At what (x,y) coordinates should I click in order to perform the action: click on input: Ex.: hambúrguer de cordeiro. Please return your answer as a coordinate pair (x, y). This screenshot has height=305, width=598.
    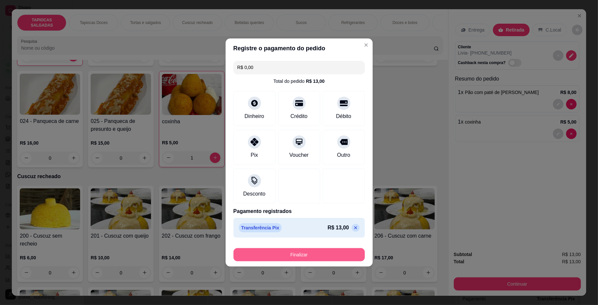
    Looking at the image, I should click on (299, 67).